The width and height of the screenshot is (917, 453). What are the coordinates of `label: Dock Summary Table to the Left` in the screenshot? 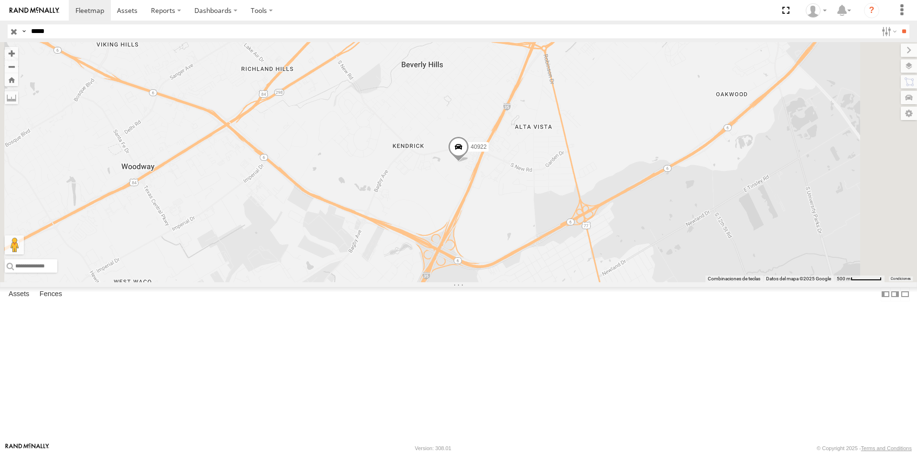 It's located at (886, 293).